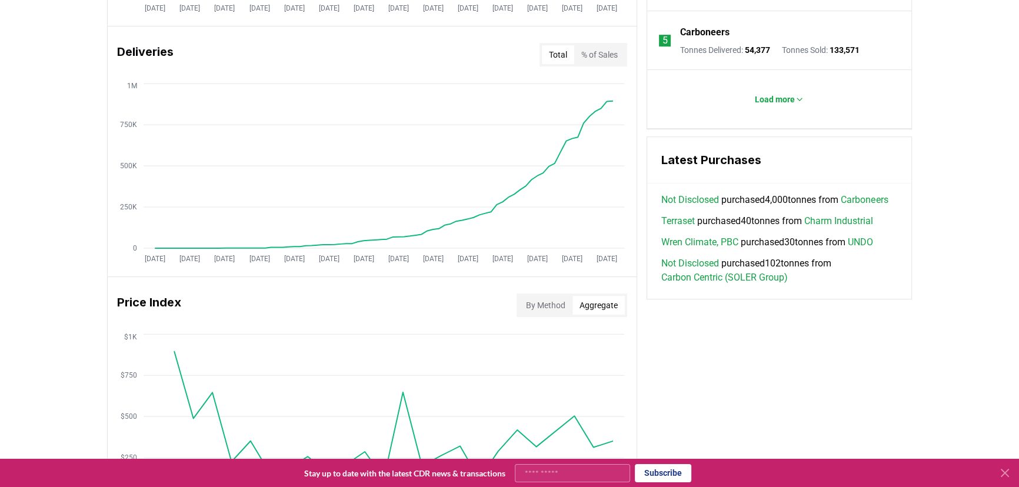 This screenshot has width=1019, height=487. What do you see at coordinates (705, 32) in the screenshot?
I see `p: Carboneers` at bounding box center [705, 32].